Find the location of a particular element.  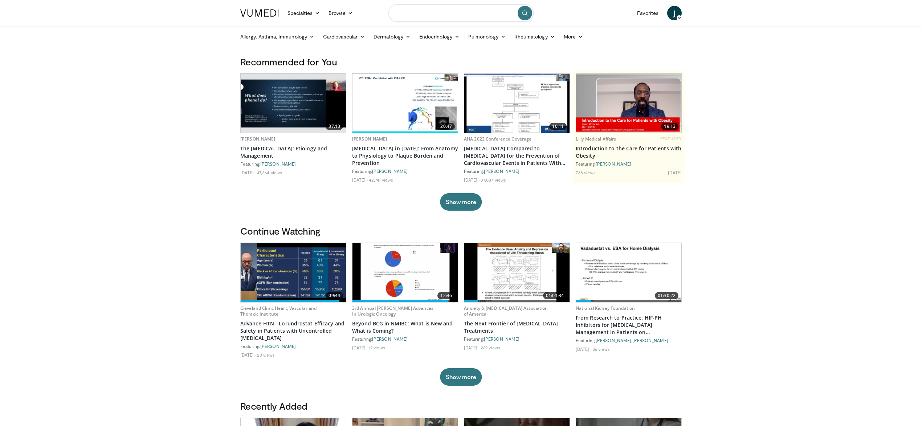

span: 20:47 is located at coordinates (446, 126).